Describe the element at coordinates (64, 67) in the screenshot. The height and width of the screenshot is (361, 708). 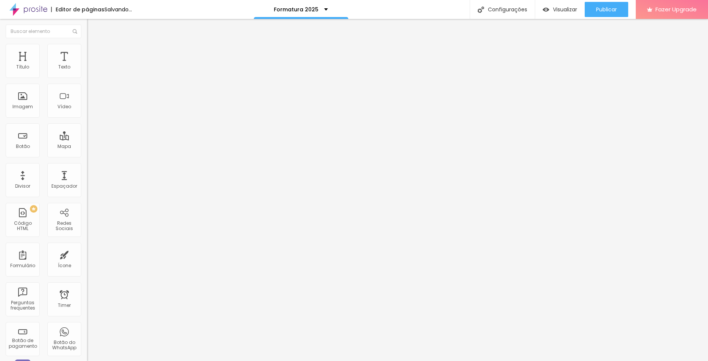
I see `div: Texto` at that location.